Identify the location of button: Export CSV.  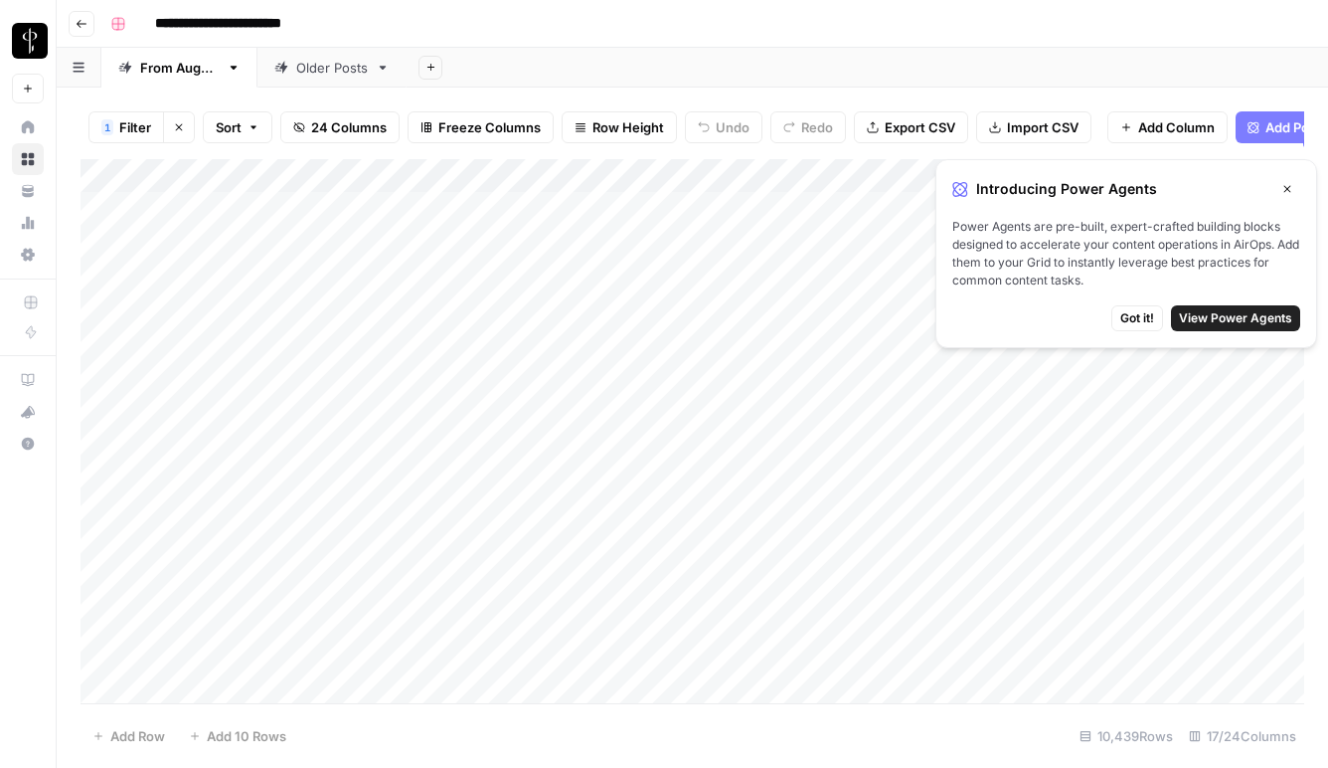
(911, 127).